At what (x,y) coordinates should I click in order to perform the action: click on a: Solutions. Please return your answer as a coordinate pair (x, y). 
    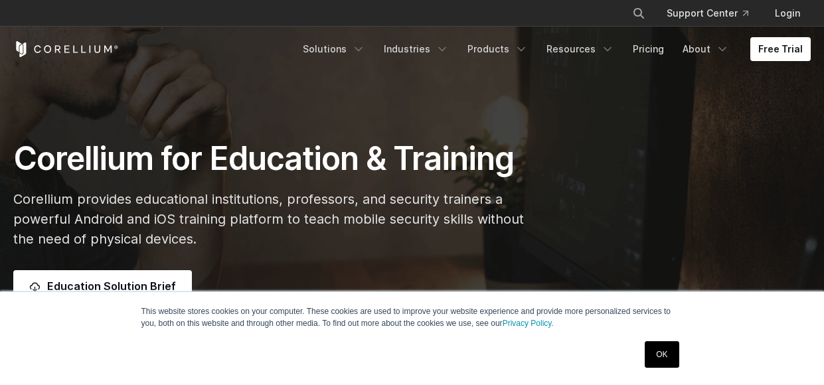
    Looking at the image, I should click on (334, 49).